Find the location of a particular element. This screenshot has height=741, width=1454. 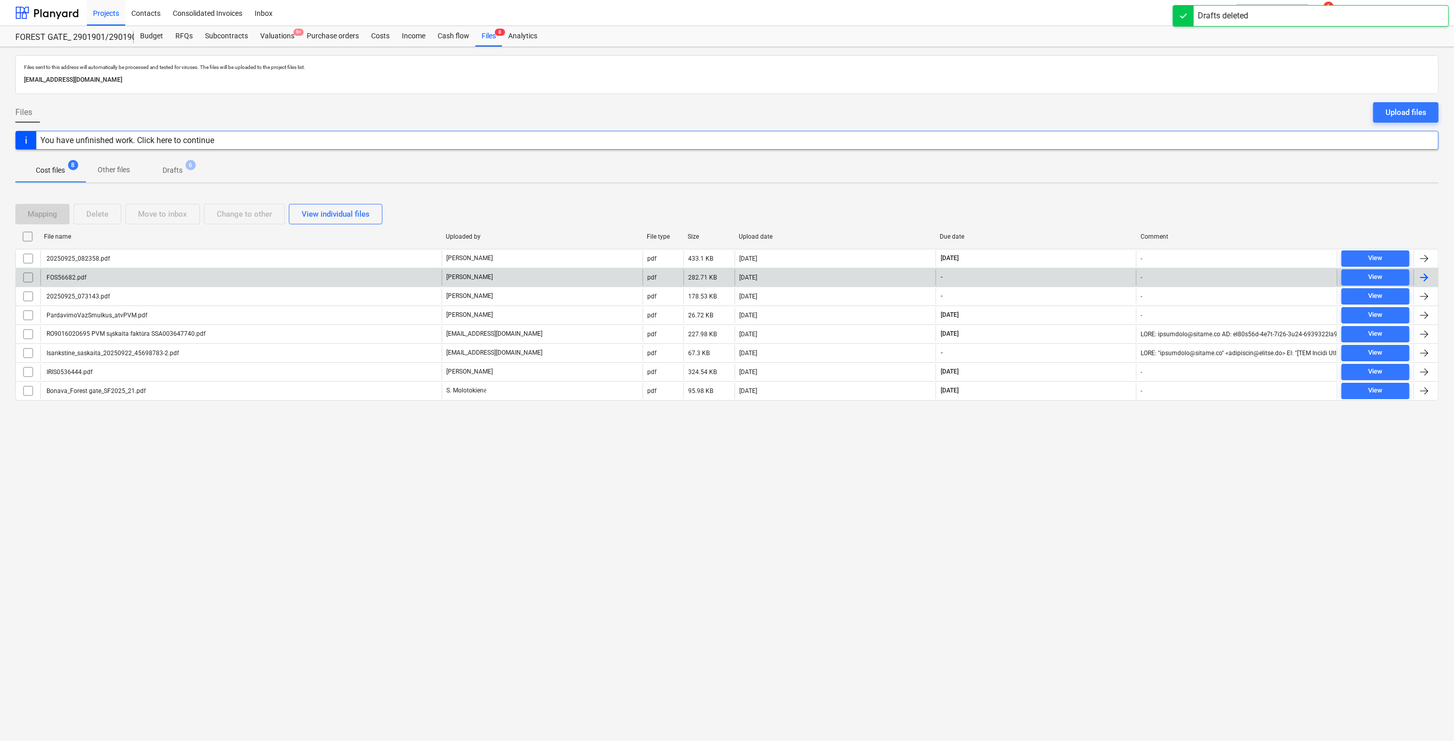

div: 26.72 KB is located at coordinates (700, 315).